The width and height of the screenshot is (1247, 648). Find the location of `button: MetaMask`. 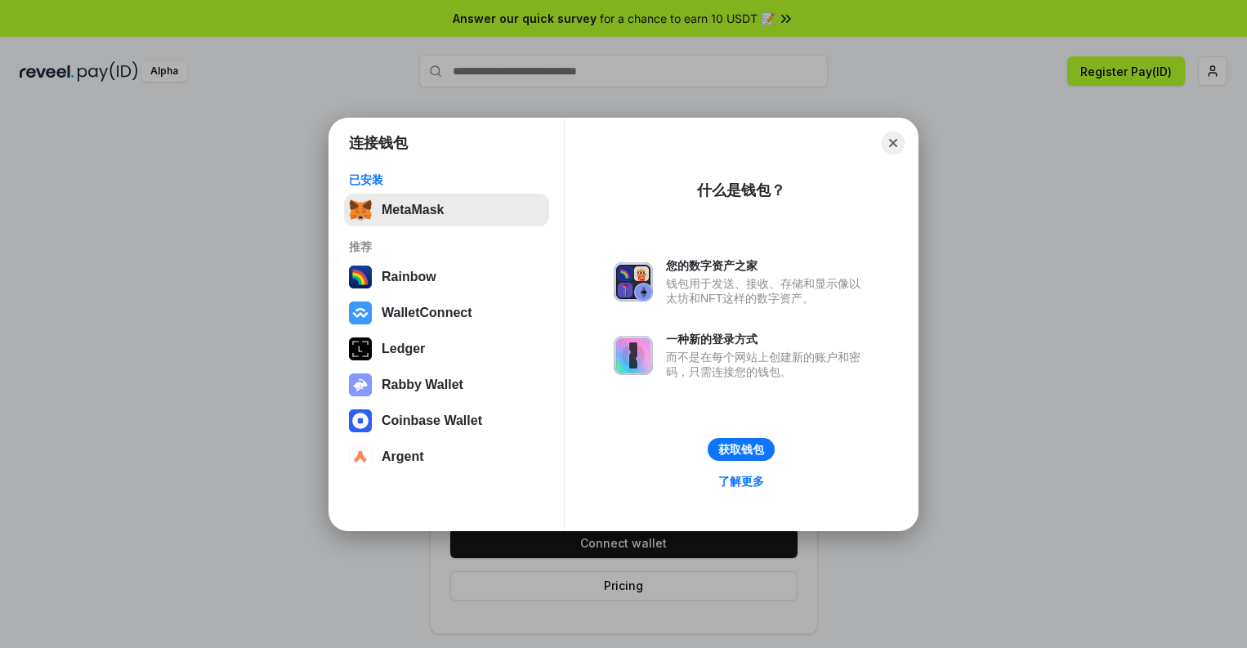

button: MetaMask is located at coordinates (446, 210).